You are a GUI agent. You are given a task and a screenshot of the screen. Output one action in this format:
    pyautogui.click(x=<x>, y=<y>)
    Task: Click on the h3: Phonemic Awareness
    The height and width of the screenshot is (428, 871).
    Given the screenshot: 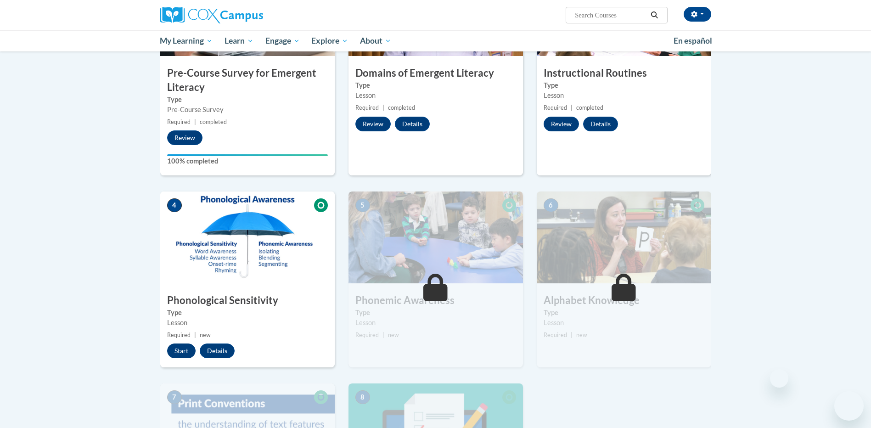 What is the action you would take?
    pyautogui.click(x=436, y=300)
    